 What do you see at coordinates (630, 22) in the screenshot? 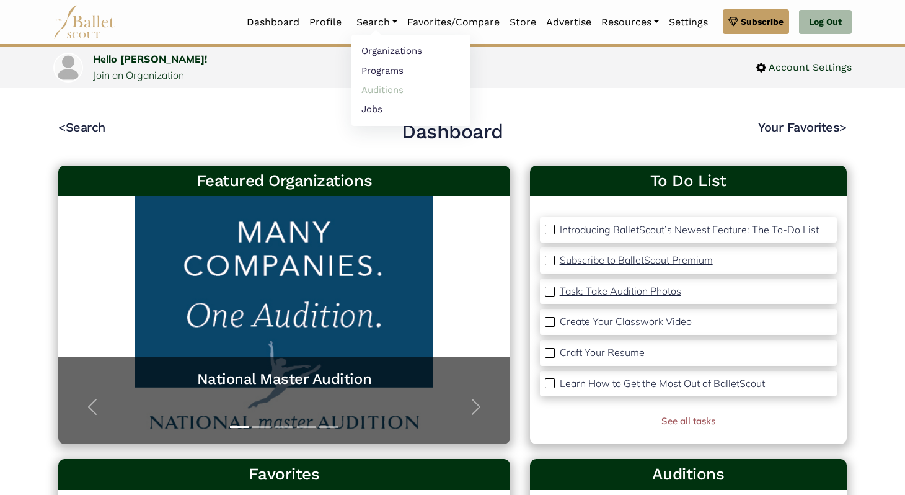
I see `a: Resources` at bounding box center [630, 22].